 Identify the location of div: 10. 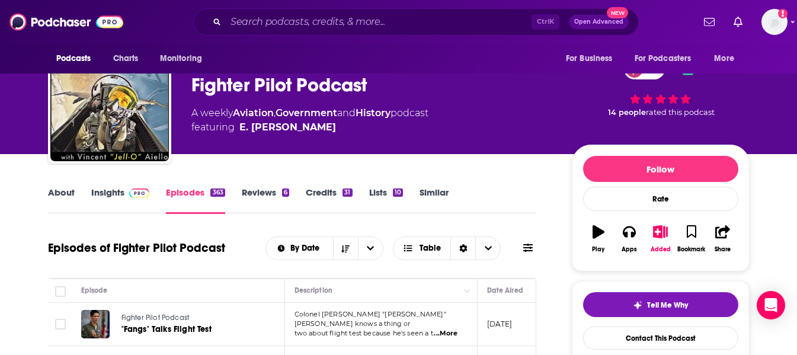
(398, 193).